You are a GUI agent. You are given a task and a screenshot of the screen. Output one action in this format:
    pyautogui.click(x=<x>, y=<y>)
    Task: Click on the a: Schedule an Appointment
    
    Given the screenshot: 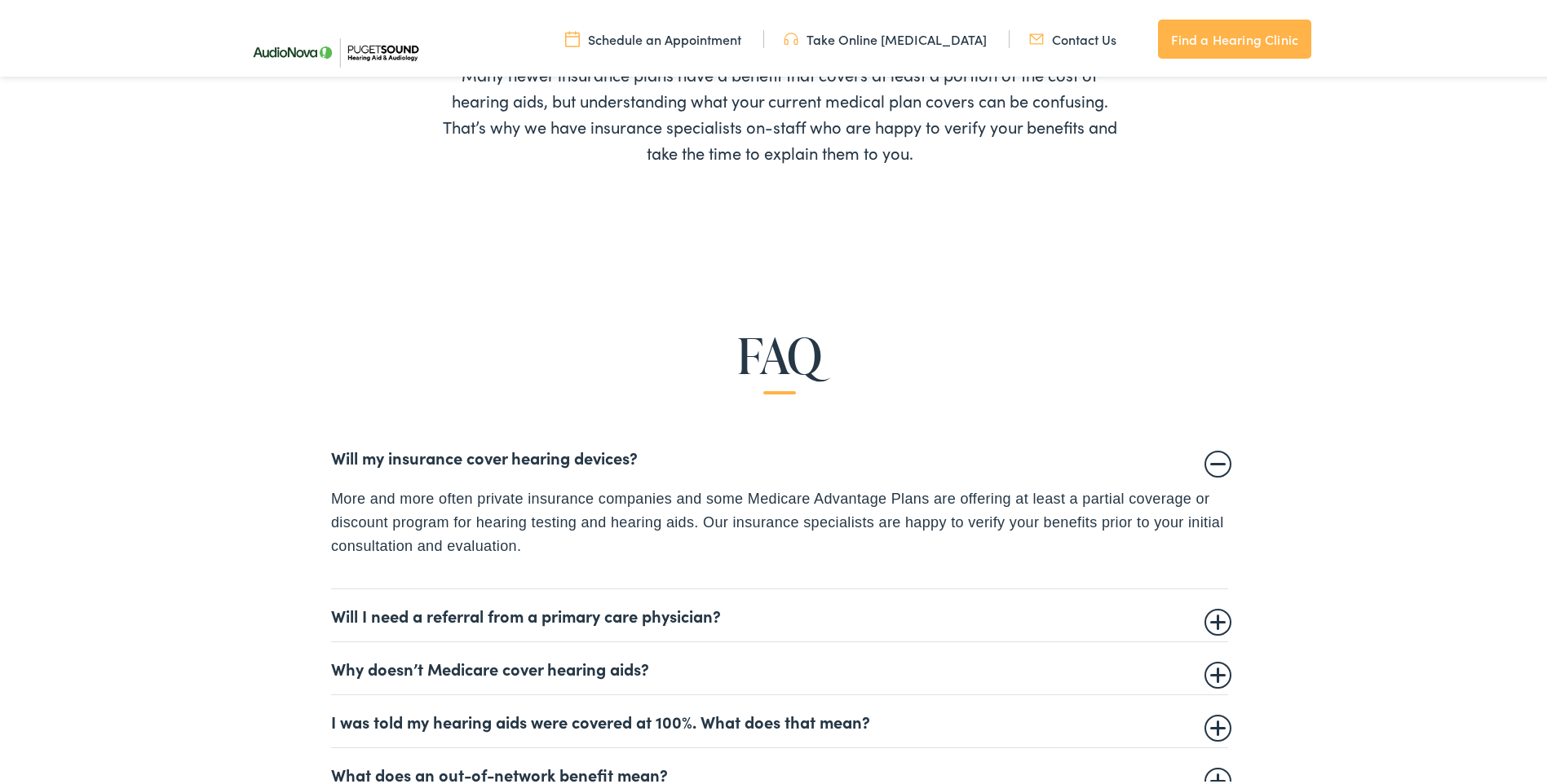 What is the action you would take?
    pyautogui.click(x=653, y=36)
    